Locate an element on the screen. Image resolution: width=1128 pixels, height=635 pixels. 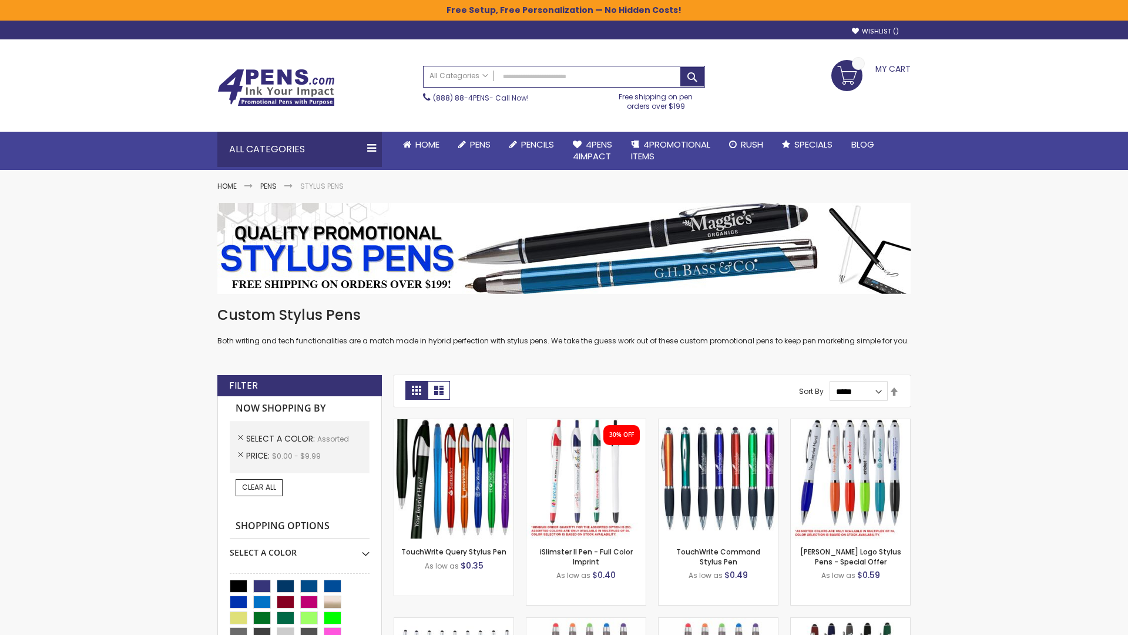
div: Free shipping on pen orders over $199 is located at coordinates (656, 99).